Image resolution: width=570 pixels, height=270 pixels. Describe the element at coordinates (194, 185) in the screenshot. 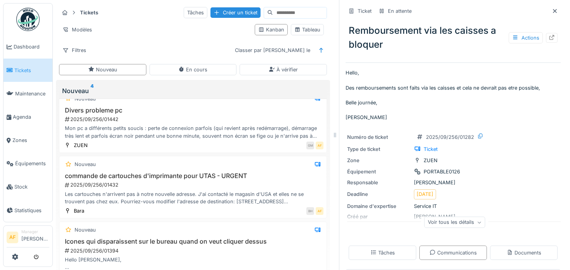

I see `div: 2025/09/256/01432` at that location.